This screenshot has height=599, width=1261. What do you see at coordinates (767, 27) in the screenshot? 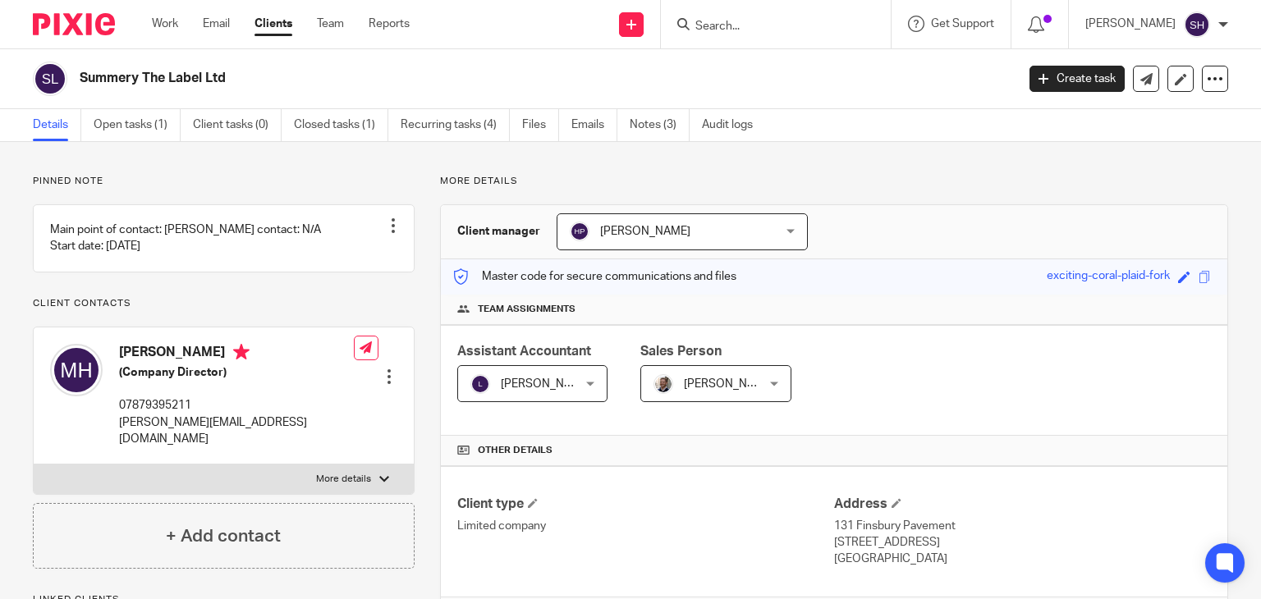
I see `input: Search` at bounding box center [767, 27].